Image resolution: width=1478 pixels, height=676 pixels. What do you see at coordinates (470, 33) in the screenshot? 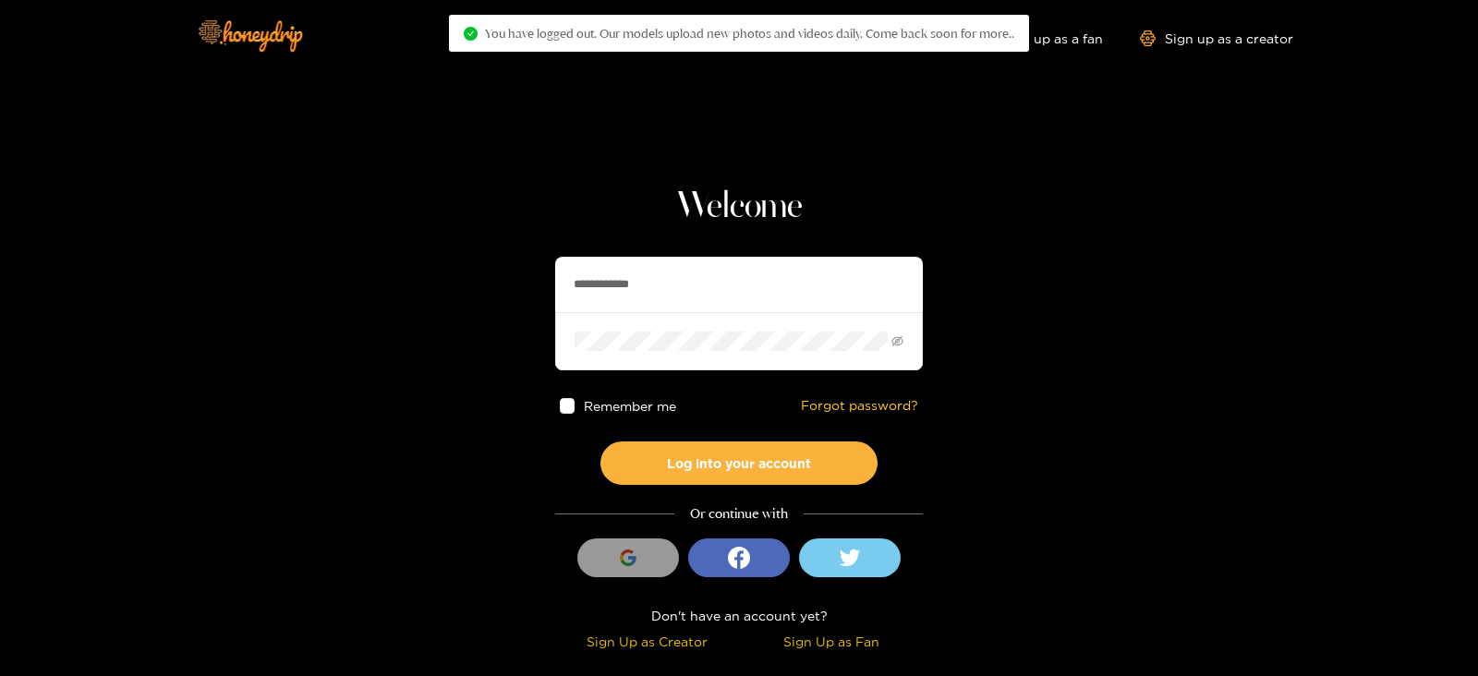
I see `span: check-circle` at bounding box center [470, 33].